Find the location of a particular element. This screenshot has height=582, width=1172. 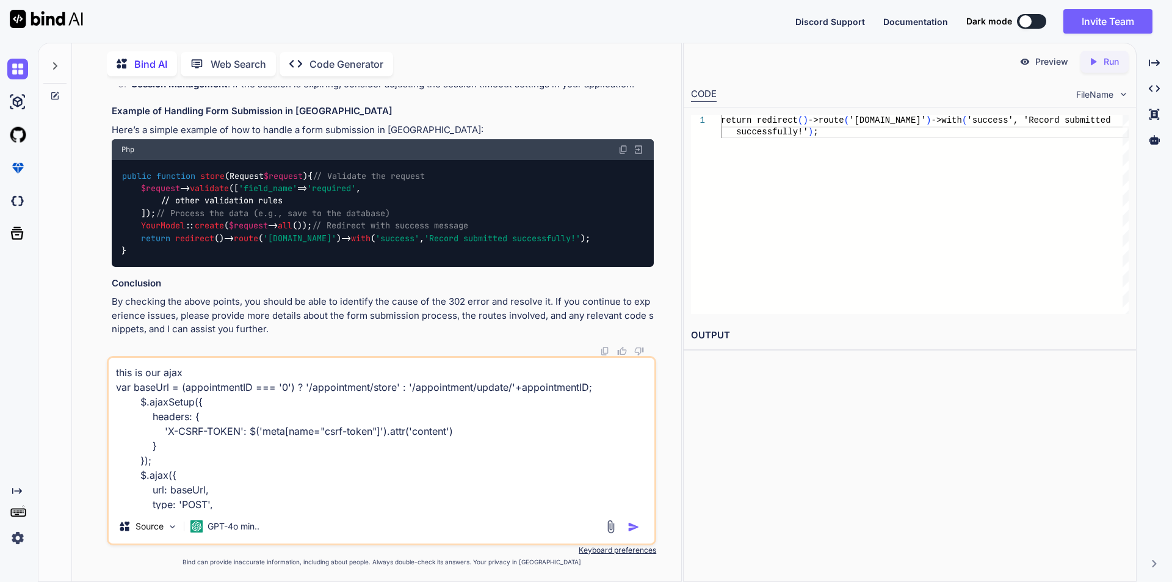

img: ai-studio is located at coordinates (18, 102).